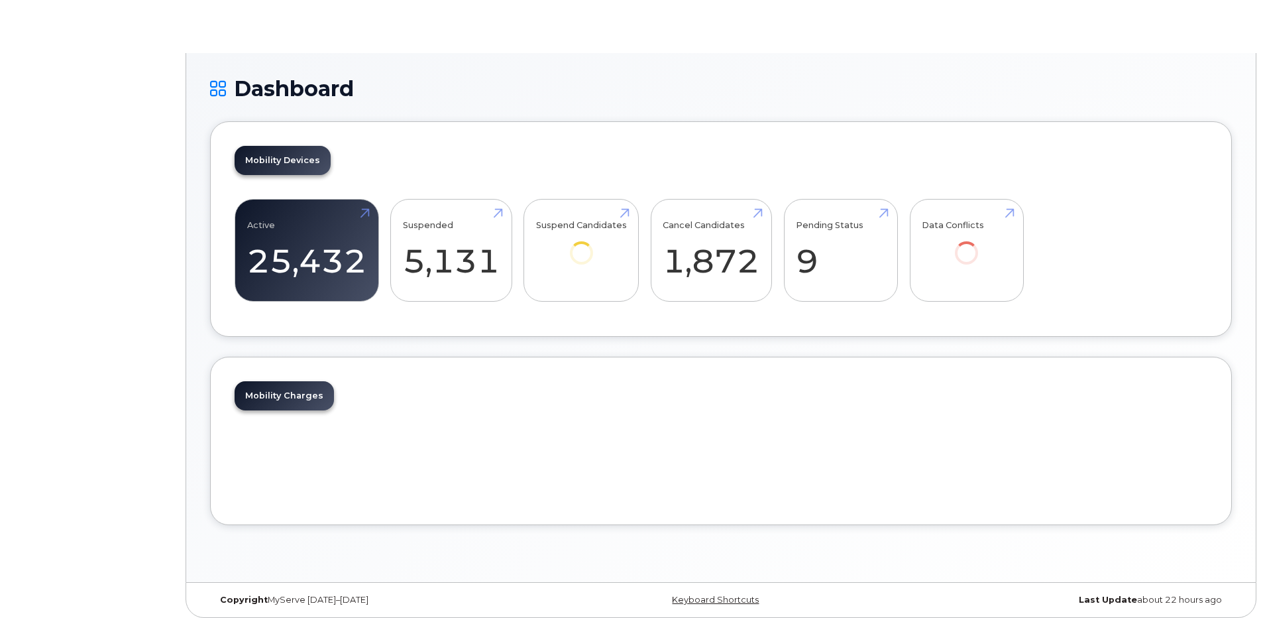 This screenshot has width=1263, height=618. I want to click on a: Mobility Charges, so click(284, 396).